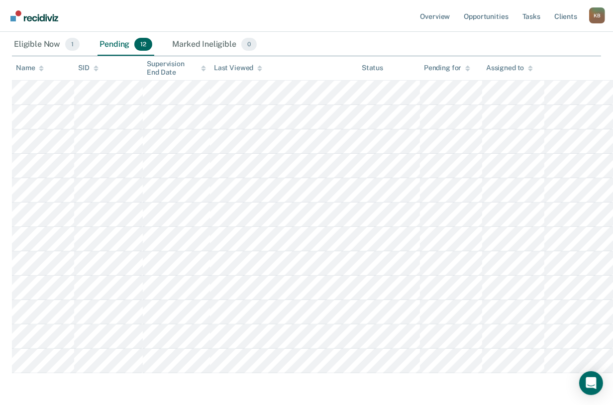 This screenshot has width=613, height=405. What do you see at coordinates (176, 68) in the screenshot?
I see `div: Supervision End Date` at bounding box center [176, 68].